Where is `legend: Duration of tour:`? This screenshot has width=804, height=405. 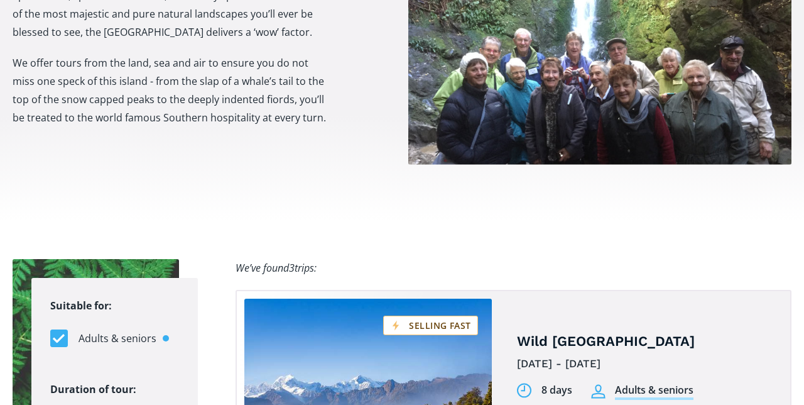
legend: Duration of tour: is located at coordinates (93, 389).